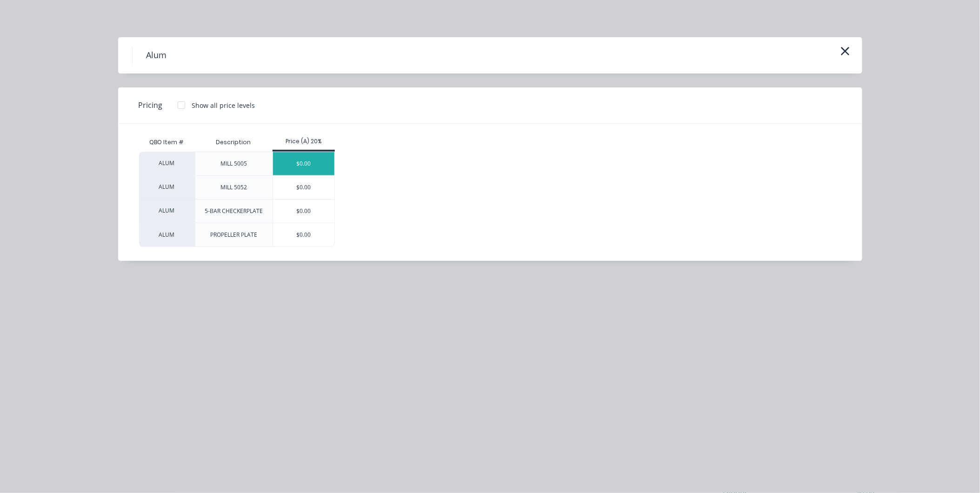  I want to click on div: Price (A) 20%, so click(304, 141).